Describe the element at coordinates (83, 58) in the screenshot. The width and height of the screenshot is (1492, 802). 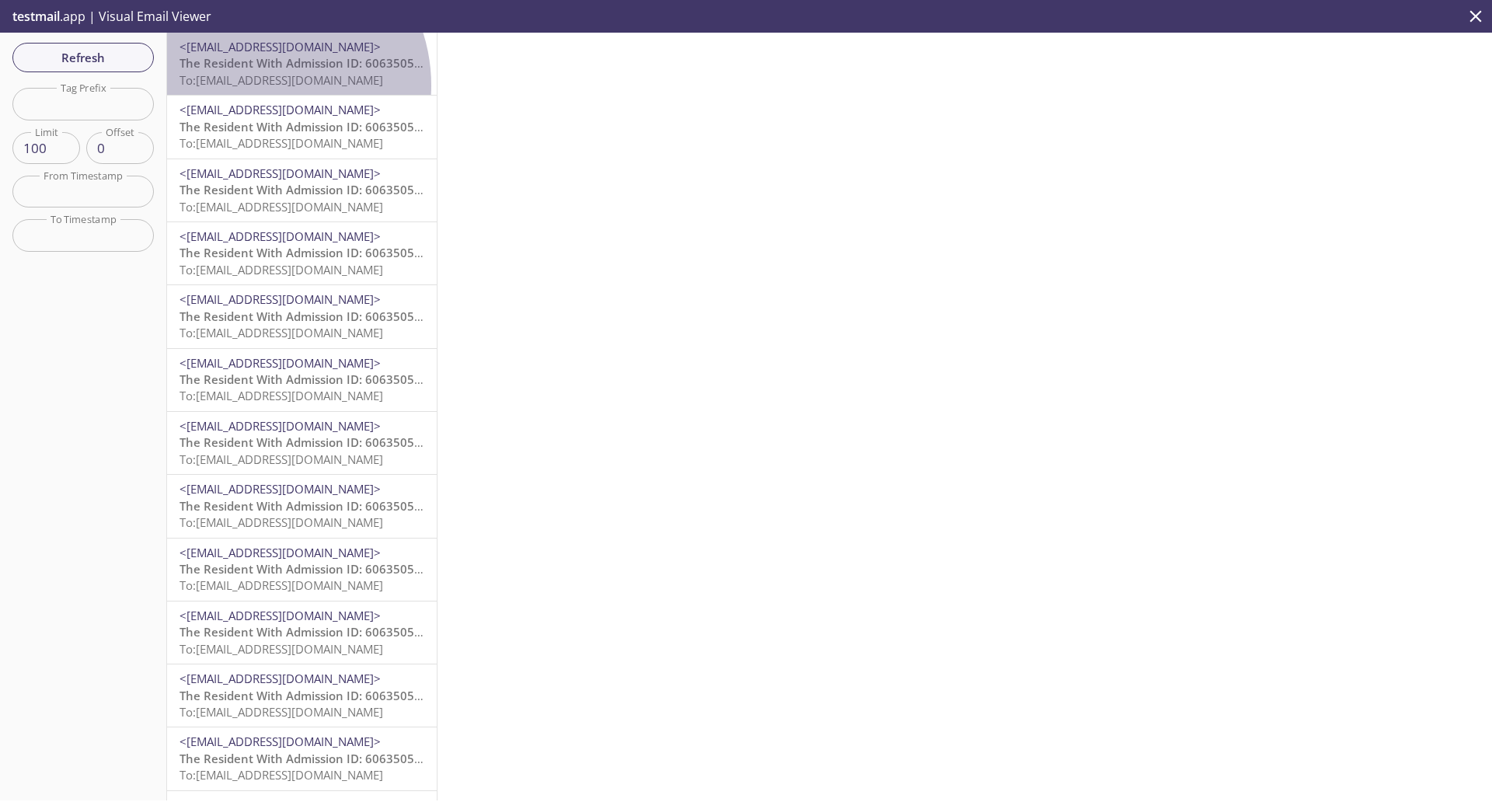
I see `button: Refresh` at that location.